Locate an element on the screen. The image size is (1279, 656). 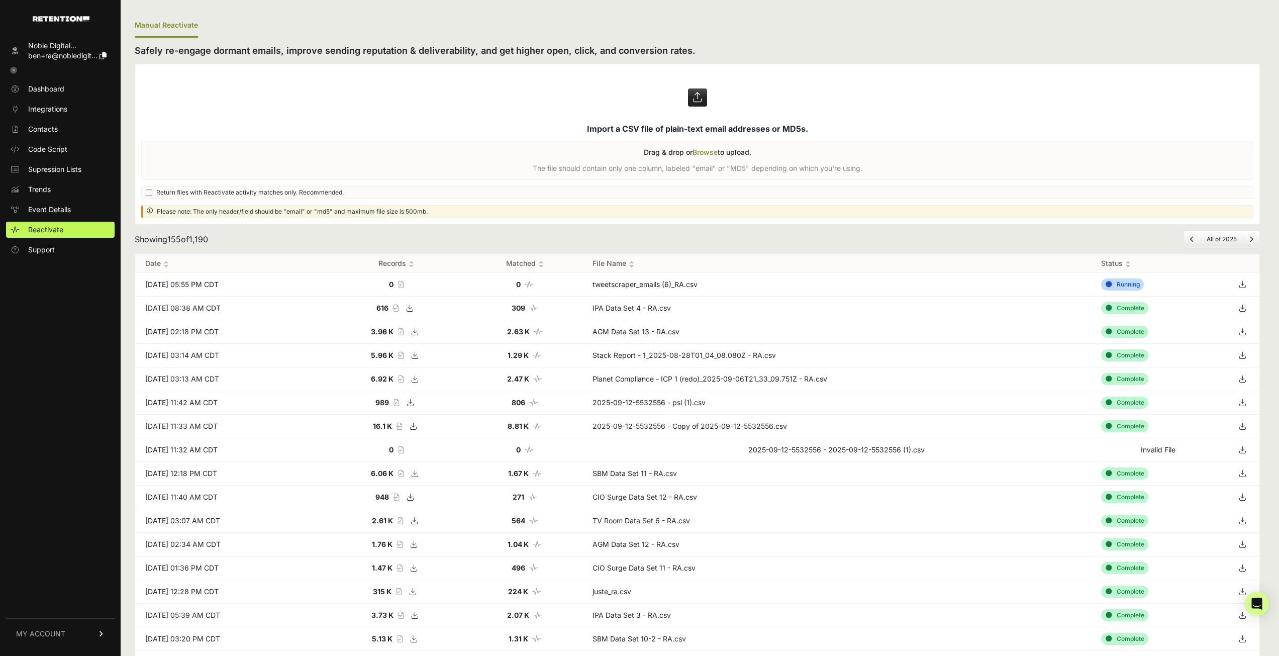
a: Code Script is located at coordinates (60, 149).